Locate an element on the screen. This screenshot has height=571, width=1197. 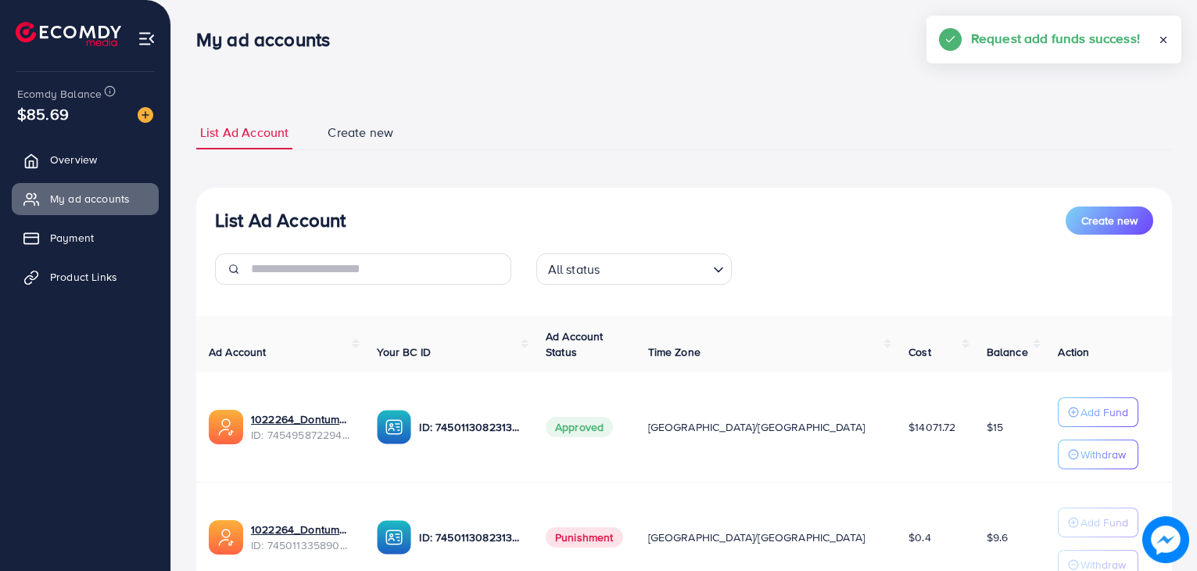
span: List Ad Account is located at coordinates (244, 132).